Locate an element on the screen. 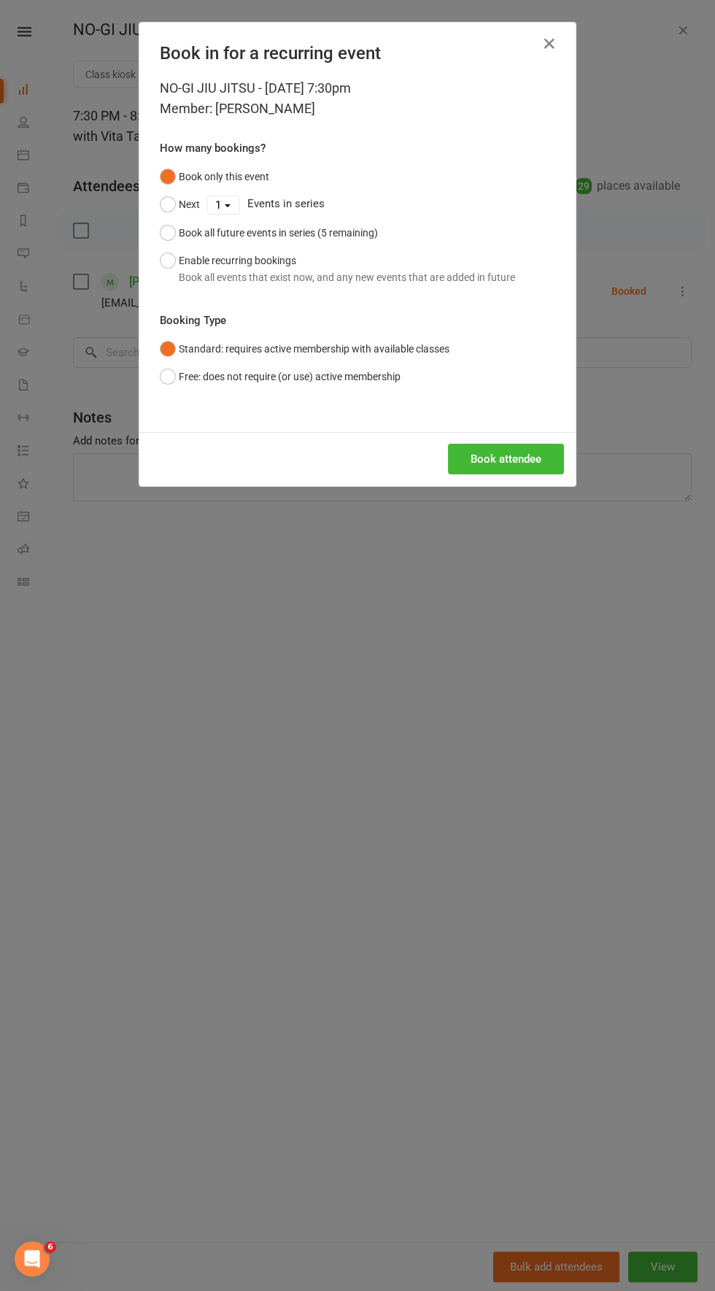  button: Next is located at coordinates (179, 204).